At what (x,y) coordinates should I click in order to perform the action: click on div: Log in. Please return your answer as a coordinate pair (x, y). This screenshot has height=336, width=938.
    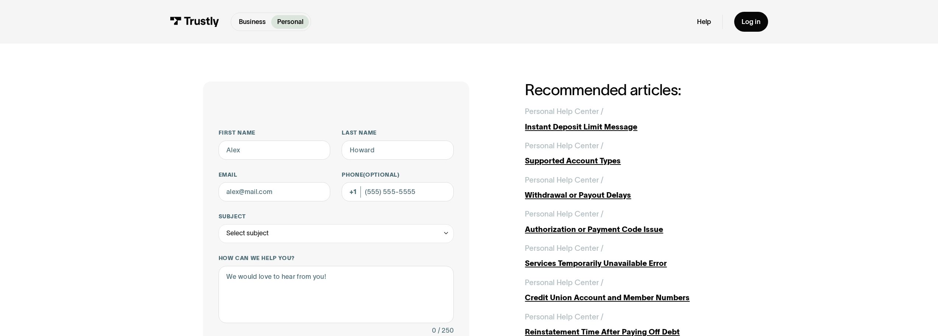
    Looking at the image, I should click on (751, 22).